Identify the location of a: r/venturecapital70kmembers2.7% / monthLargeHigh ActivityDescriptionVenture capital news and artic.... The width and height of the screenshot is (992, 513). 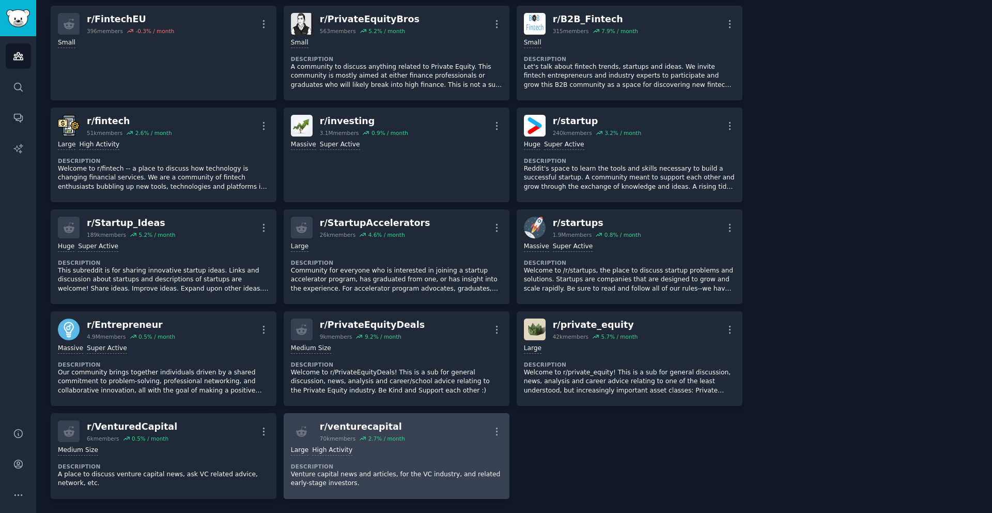
(396, 456).